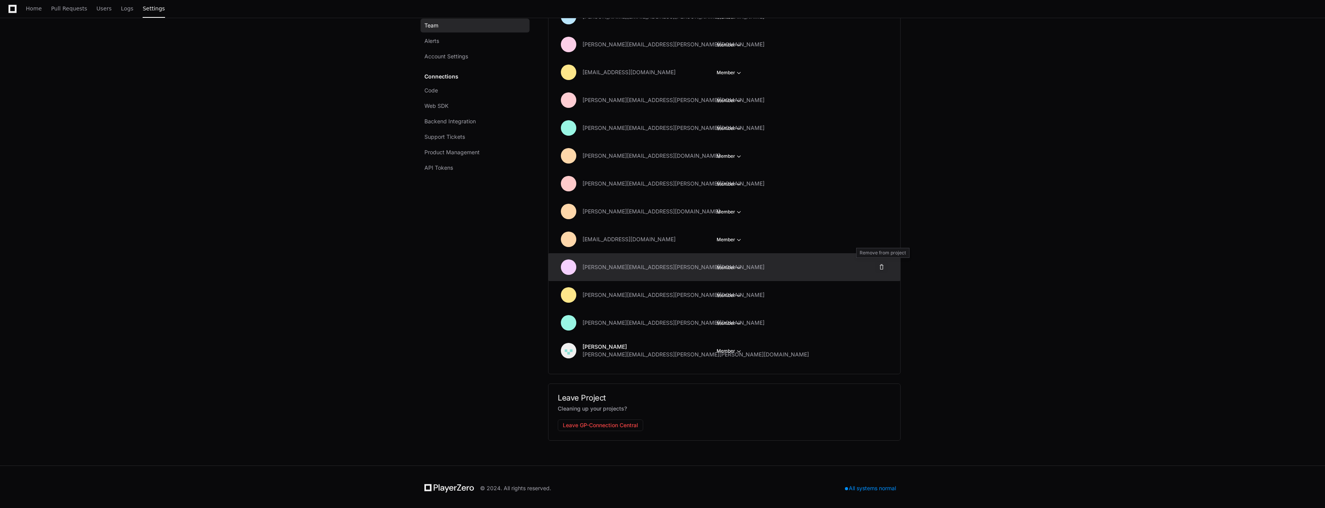 This screenshot has height=508, width=1325. Describe the element at coordinates (432, 41) in the screenshot. I see `span: Alerts` at that location.